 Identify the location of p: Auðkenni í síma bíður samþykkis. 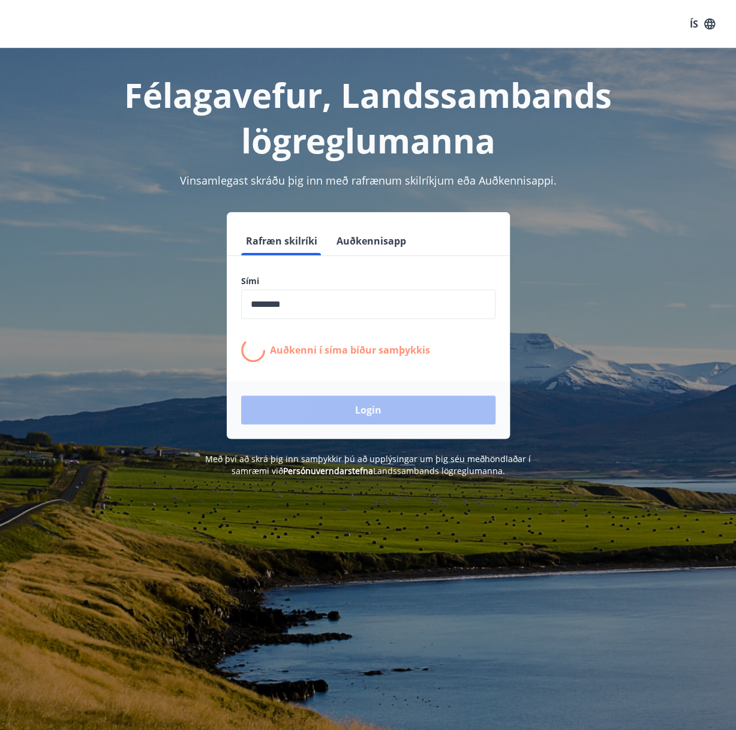
(350, 350).